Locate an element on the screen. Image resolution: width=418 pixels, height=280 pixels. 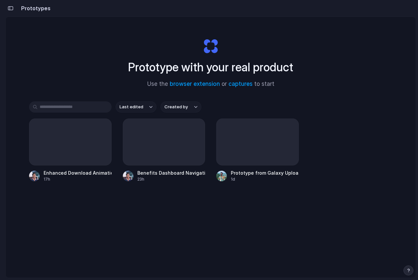
div: 1d is located at coordinates (265, 179).